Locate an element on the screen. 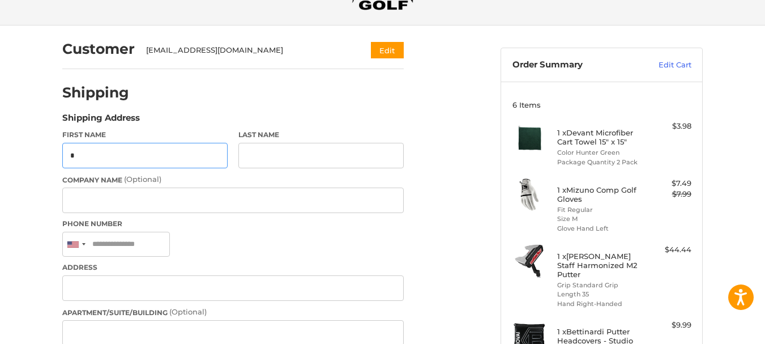 Image resolution: width=765 pixels, height=344 pixels. h2: Customer is located at coordinates (98, 49).